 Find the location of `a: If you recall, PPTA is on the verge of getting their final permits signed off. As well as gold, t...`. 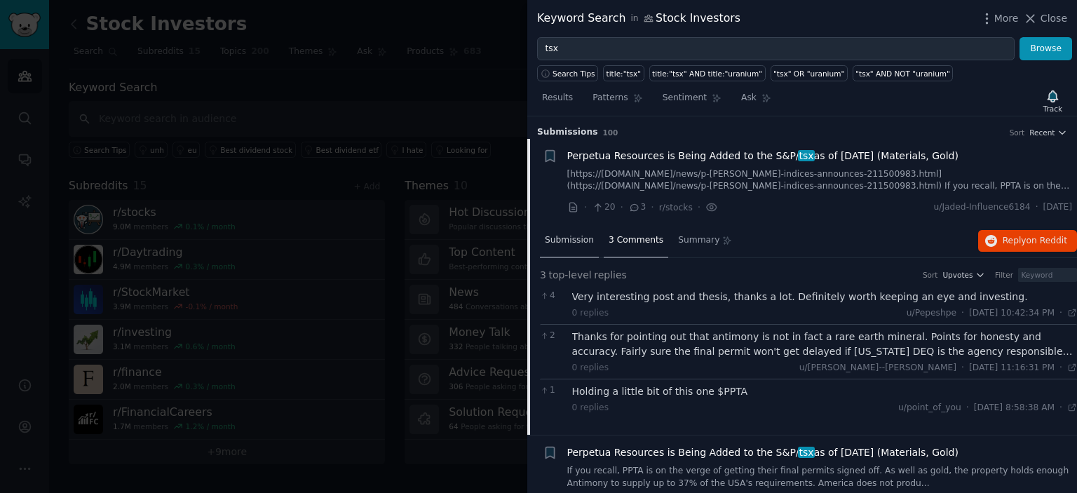

a: If you recall, PPTA is on the verge of getting their final permits signed off. As well as gold, t... is located at coordinates (819, 477).